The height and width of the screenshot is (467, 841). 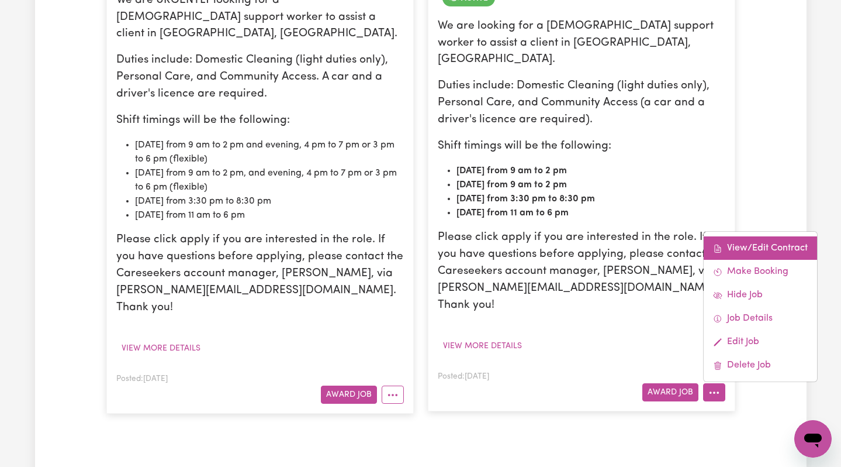 I want to click on a: View/Edit Contract, so click(x=761, y=248).